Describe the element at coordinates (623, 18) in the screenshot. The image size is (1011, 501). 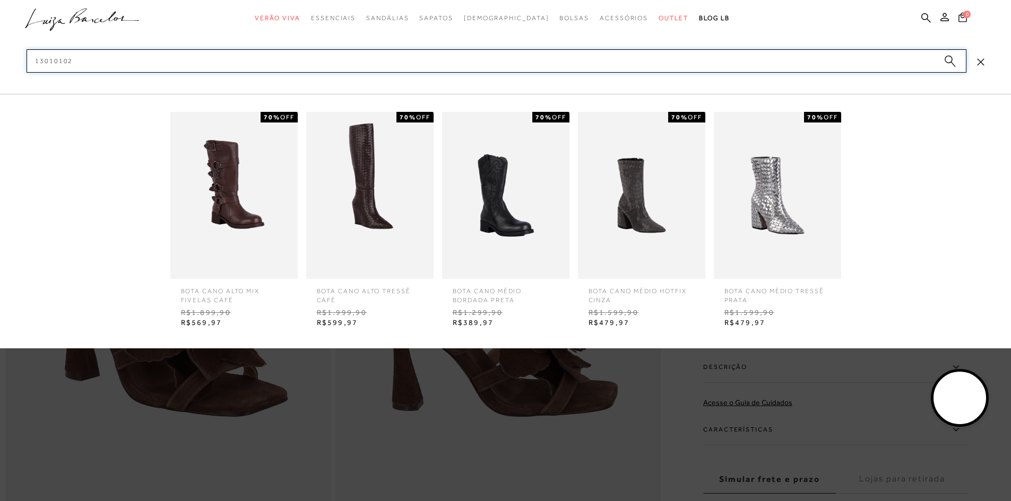
I see `span: Acessórios` at that location.